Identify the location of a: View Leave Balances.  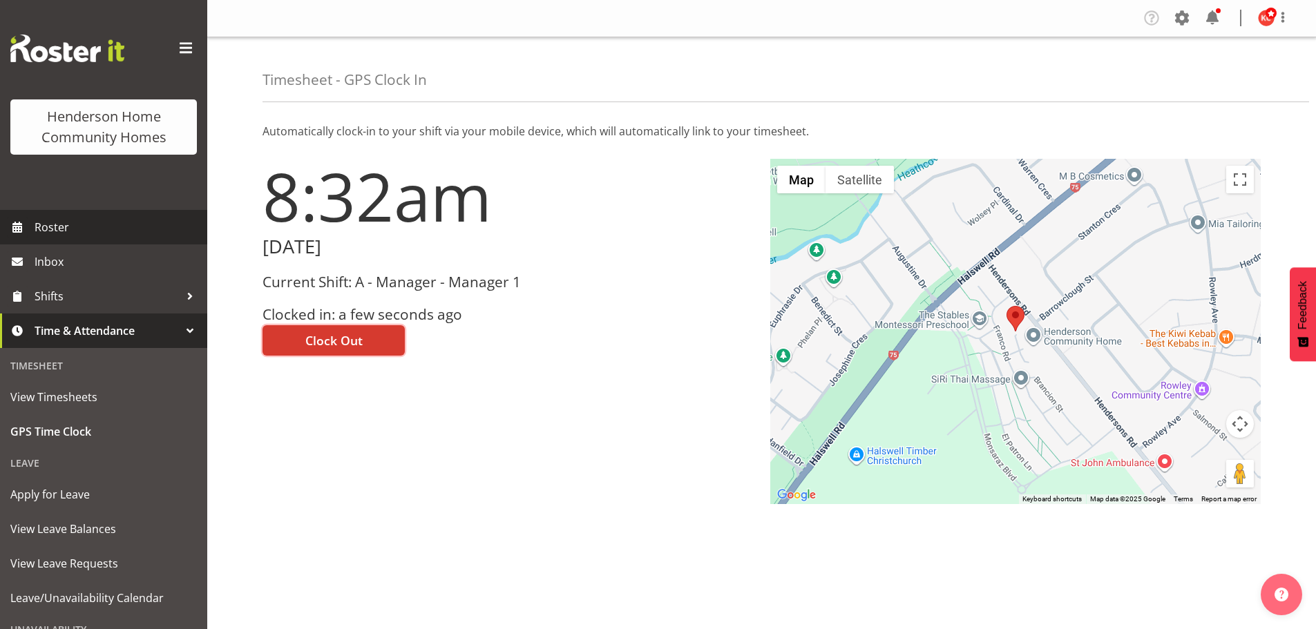
(104, 529).